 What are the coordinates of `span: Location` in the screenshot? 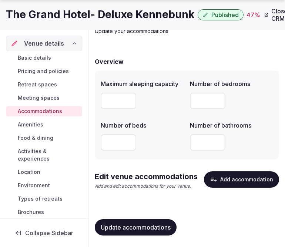 It's located at (29, 172).